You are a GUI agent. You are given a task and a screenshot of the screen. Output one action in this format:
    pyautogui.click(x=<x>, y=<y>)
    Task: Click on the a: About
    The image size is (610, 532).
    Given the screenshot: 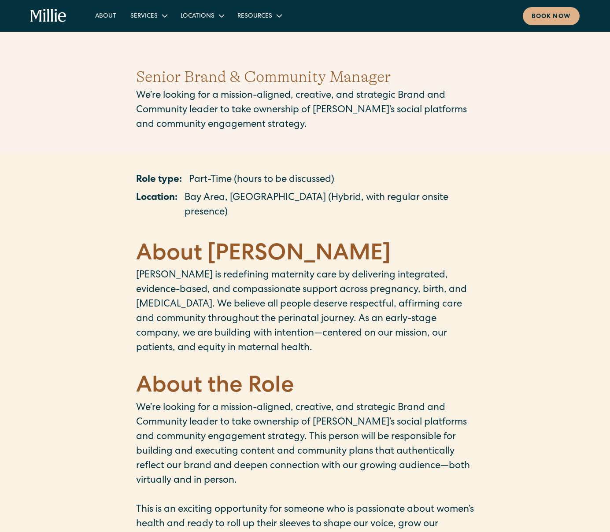 What is the action you would take?
    pyautogui.click(x=106, y=15)
    